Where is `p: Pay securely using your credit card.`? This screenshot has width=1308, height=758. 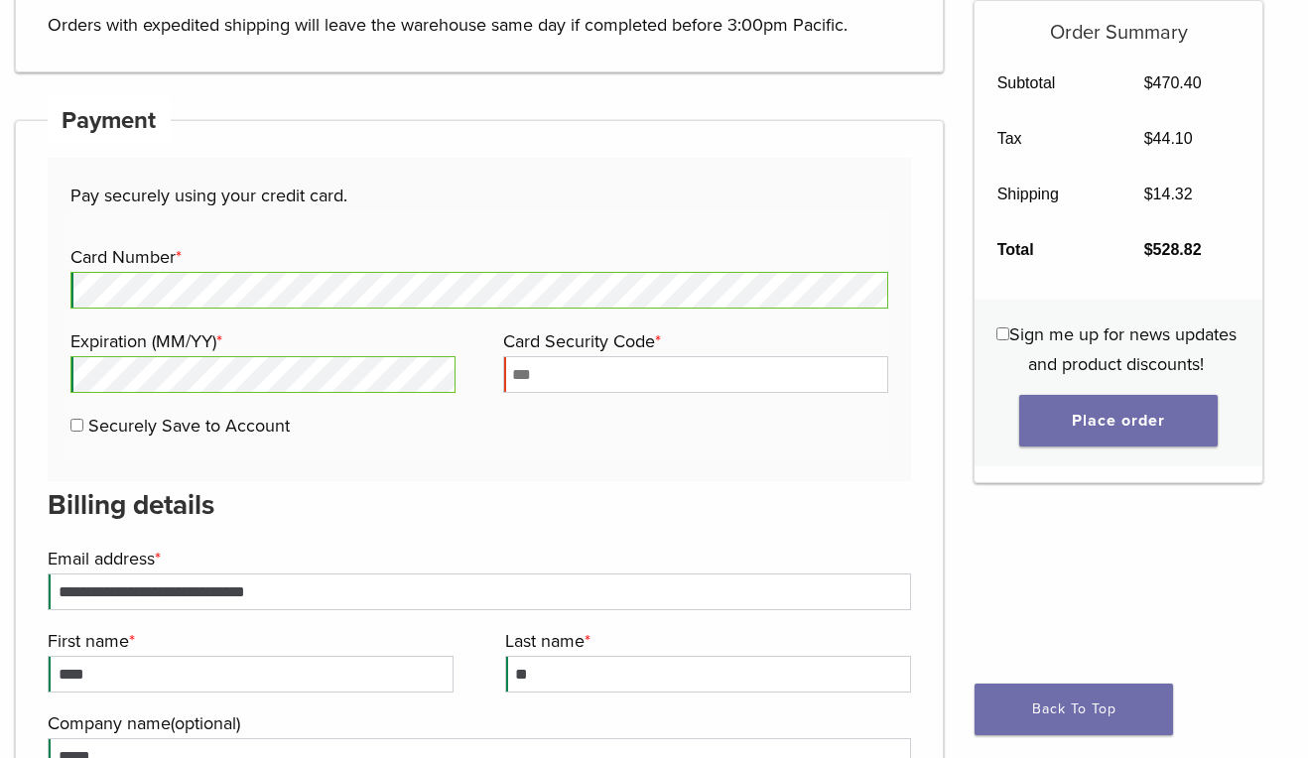
p: Pay securely using your credit card. is located at coordinates (479, 195).